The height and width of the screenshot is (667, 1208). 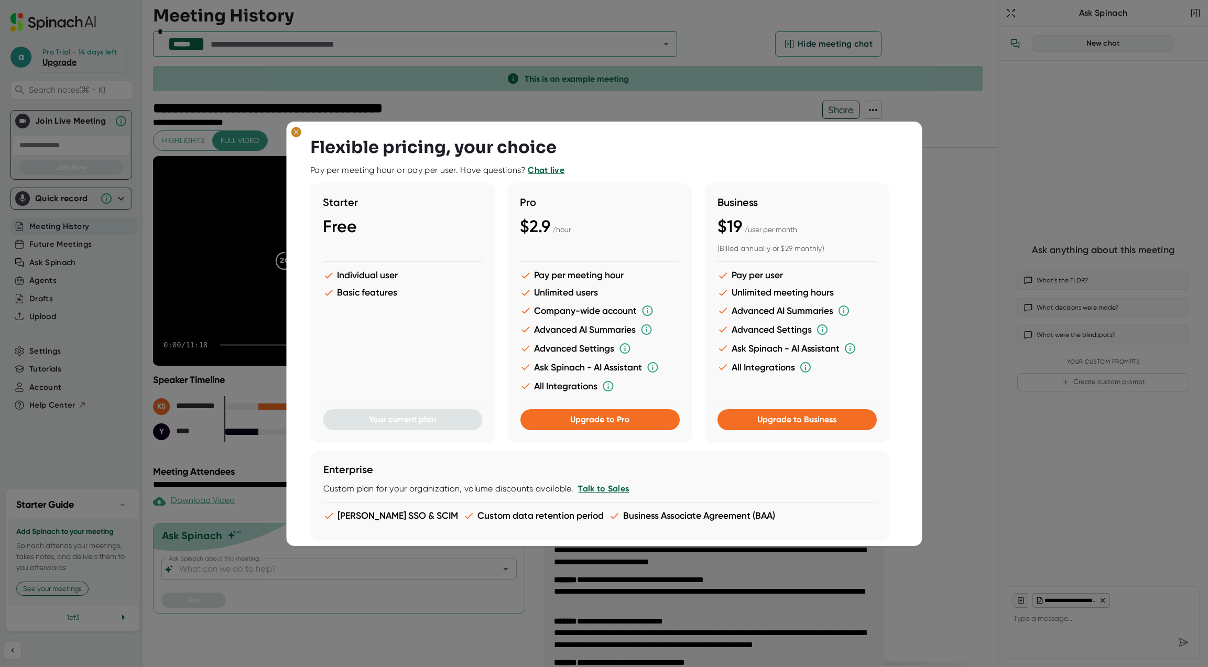 I want to click on div: Pay per meeting hour or pay per user. Have questions?, so click(x=437, y=170).